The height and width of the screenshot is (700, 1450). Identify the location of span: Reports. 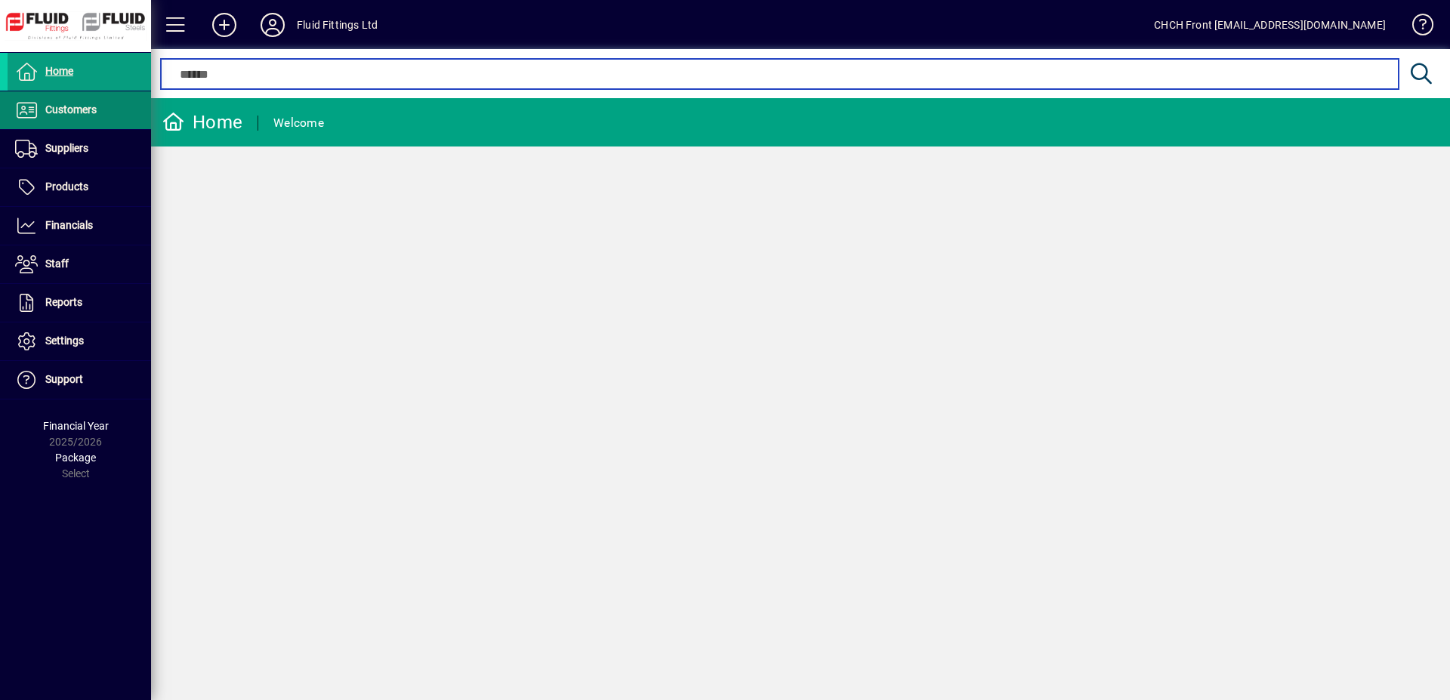
(63, 302).